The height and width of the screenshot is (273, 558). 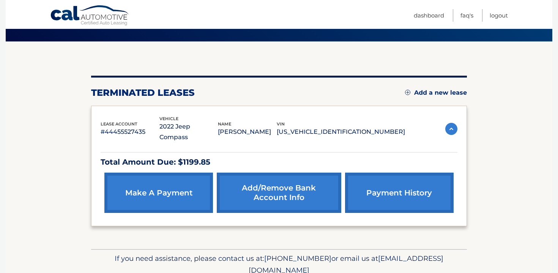 I want to click on a: FAQ's, so click(x=467, y=15).